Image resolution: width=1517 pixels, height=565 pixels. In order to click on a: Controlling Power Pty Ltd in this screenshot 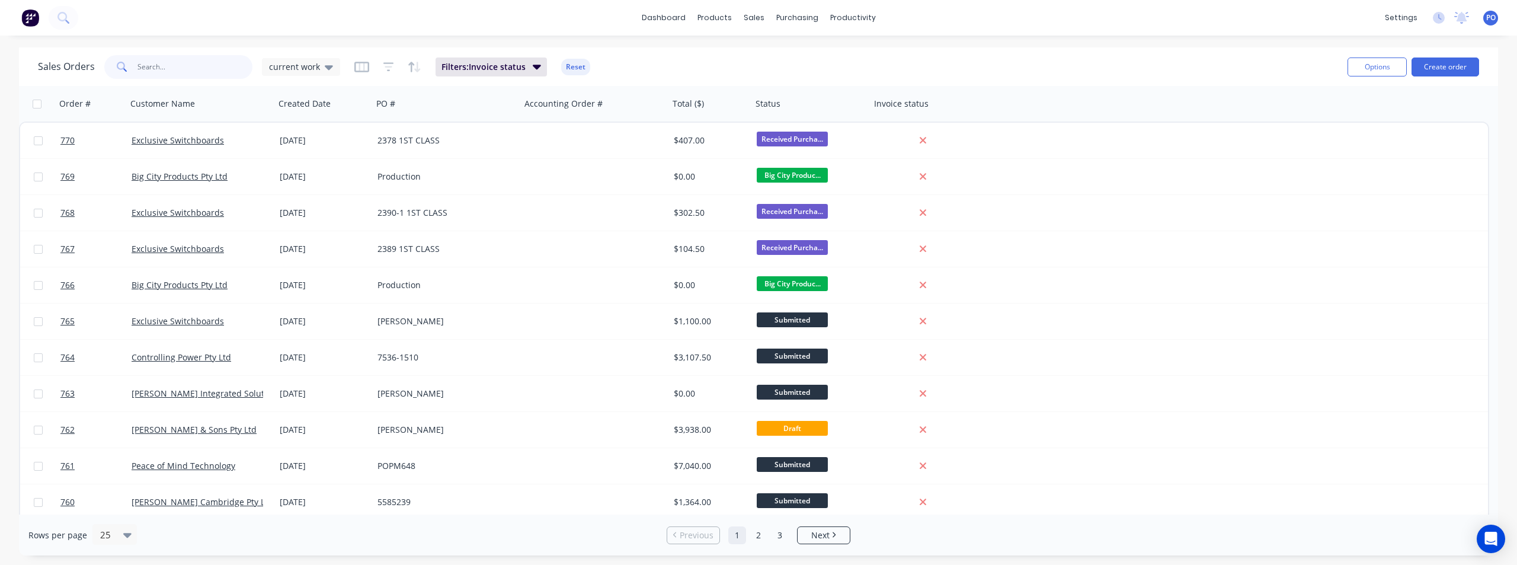, I will do `click(181, 357)`.